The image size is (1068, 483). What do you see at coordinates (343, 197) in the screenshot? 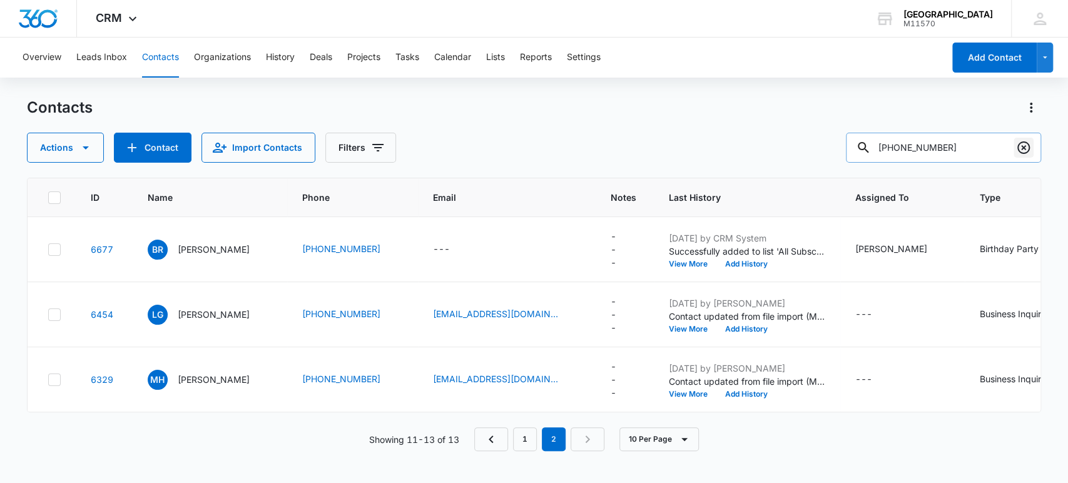
I see `span: Phone` at bounding box center [343, 197].